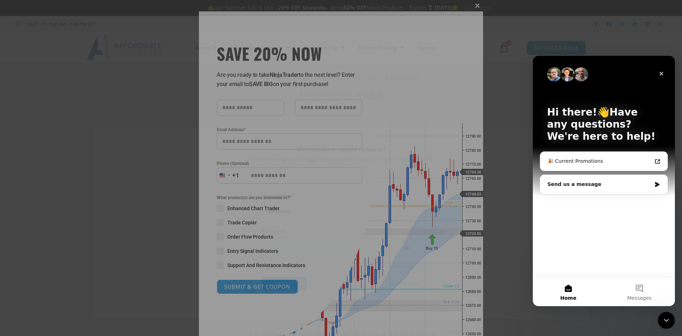 The width and height of the screenshot is (682, 336). What do you see at coordinates (289, 251) in the screenshot?
I see `label: Entry Signal Indicators` at bounding box center [289, 251].